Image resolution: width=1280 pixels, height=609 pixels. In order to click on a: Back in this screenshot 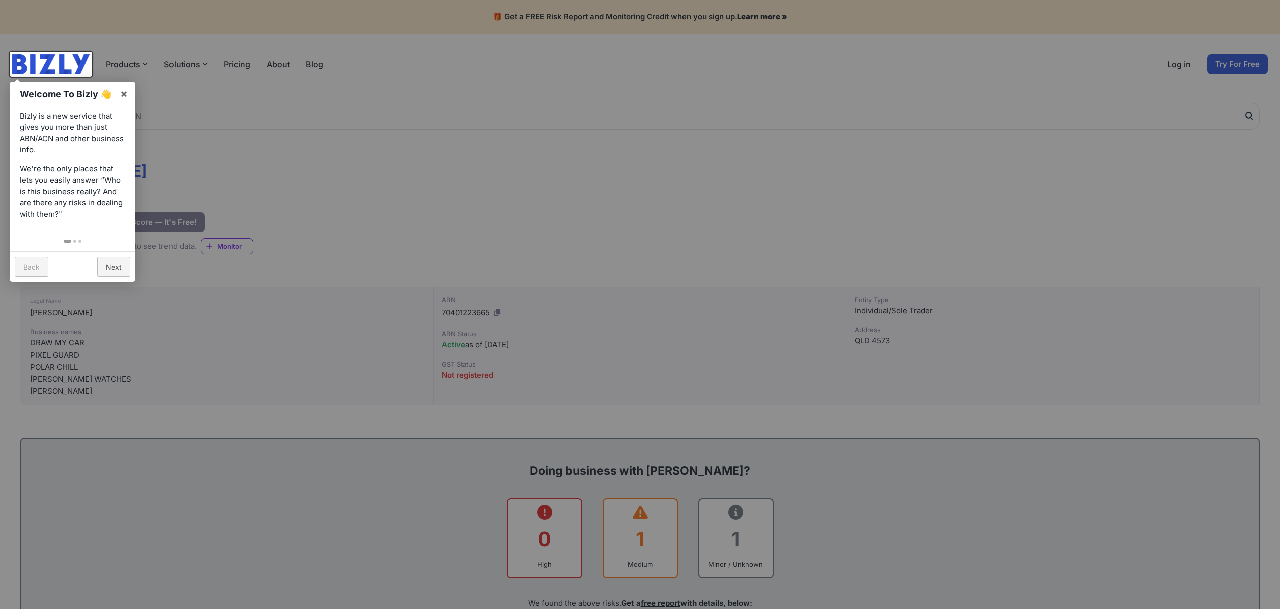, I will do `click(31, 267)`.